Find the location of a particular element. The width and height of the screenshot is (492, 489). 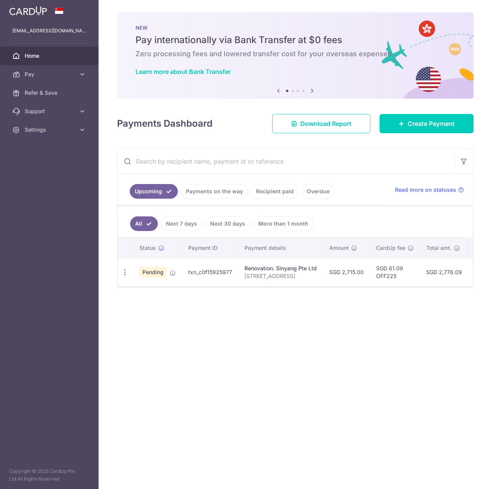

span: CardUp fee is located at coordinates (391, 248).